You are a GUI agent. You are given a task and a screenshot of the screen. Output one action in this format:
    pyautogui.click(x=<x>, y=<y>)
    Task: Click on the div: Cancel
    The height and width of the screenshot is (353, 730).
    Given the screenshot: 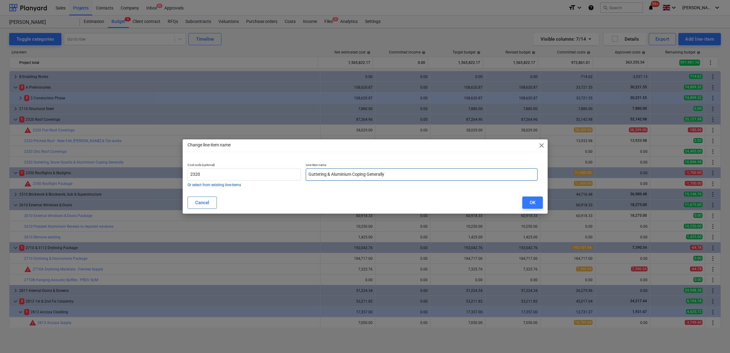 What is the action you would take?
    pyautogui.click(x=202, y=202)
    